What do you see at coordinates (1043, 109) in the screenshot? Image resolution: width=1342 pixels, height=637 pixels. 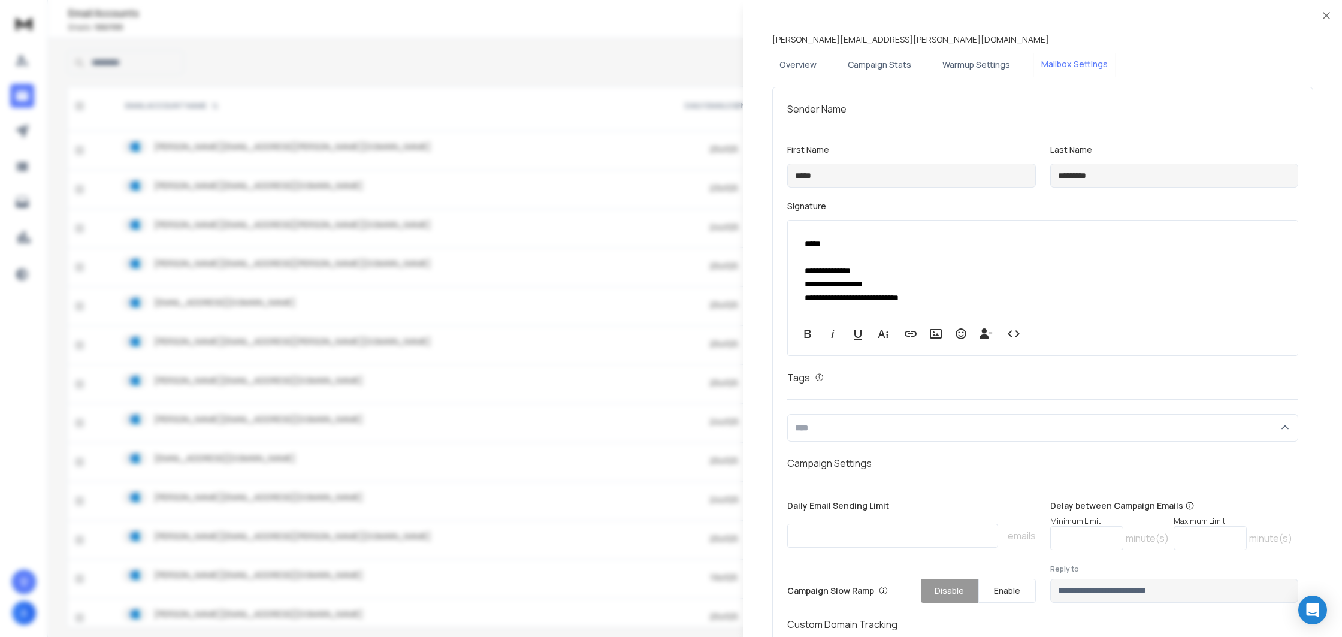 I see `h1: Sender Name` at bounding box center [1043, 109].